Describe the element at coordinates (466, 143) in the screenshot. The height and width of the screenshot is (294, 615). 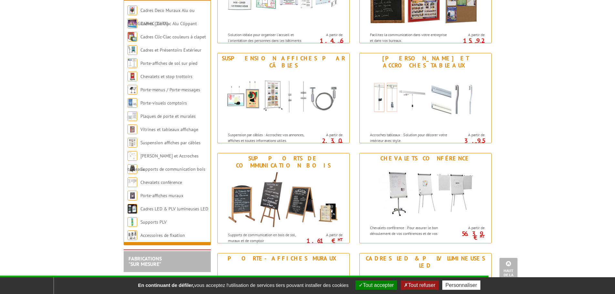
I see `p: 3.95 €` at that location.